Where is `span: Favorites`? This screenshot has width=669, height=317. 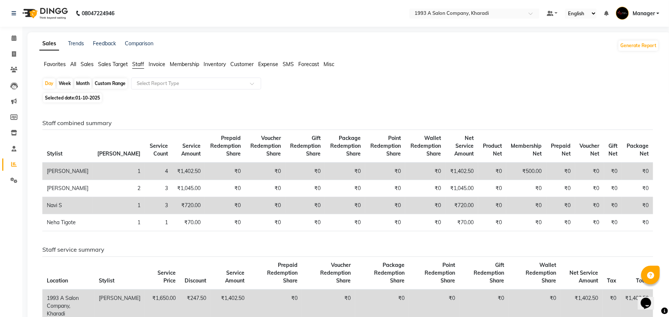
span: Favorites is located at coordinates (55, 64).